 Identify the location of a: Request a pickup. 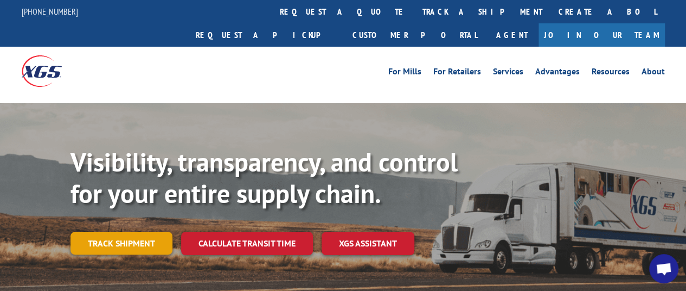
(266, 35).